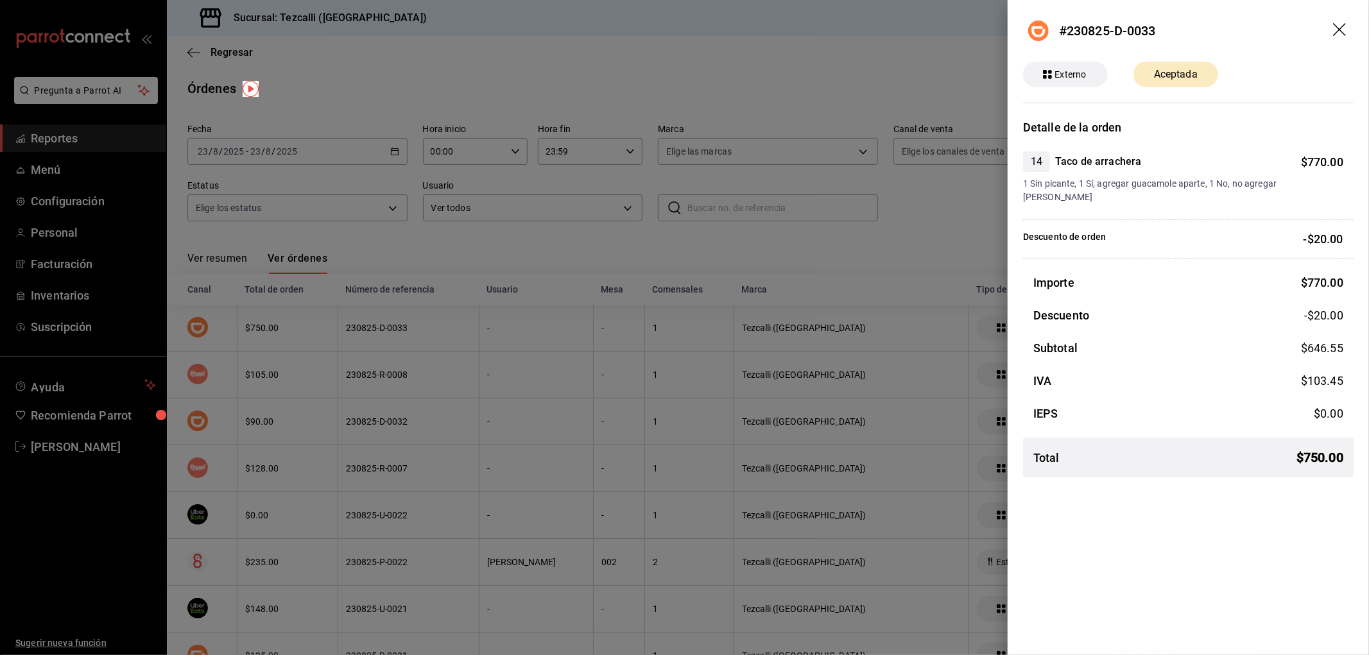 The width and height of the screenshot is (1369, 655). I want to click on span: Aceptada, so click(1175, 74).